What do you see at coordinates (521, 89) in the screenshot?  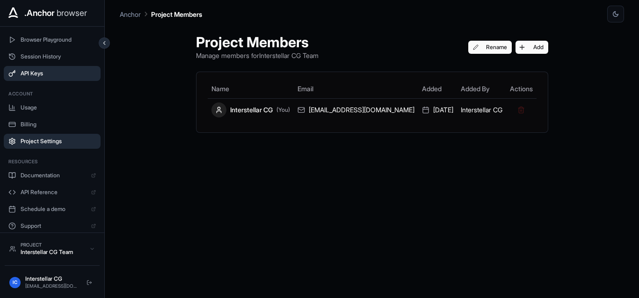 I see `th: Actions` at bounding box center [521, 89].